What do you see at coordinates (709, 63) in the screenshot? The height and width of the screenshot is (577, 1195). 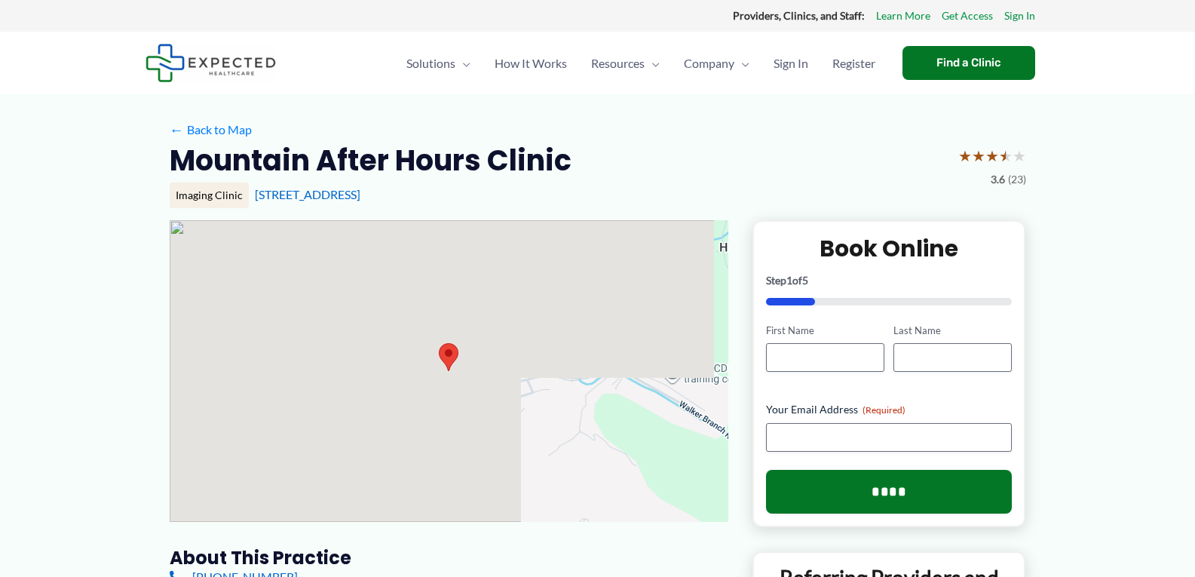 I see `span: Company` at bounding box center [709, 63].